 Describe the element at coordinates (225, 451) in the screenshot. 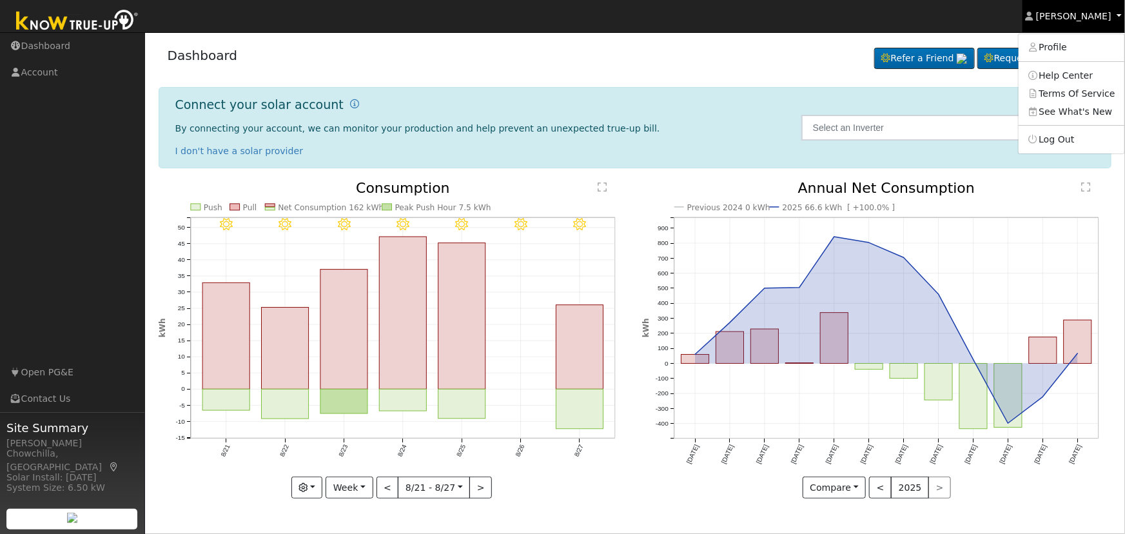

I see `text: 8/21` at that location.